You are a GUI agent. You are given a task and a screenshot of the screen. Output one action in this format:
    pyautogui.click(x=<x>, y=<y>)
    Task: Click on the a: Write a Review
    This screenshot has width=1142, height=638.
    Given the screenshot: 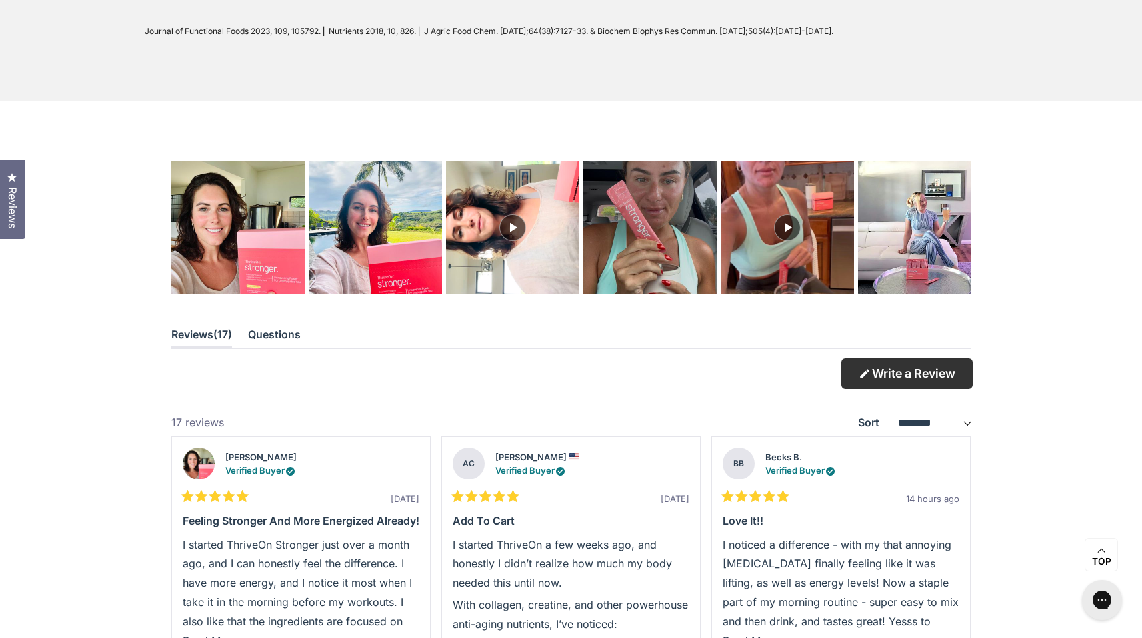 What is the action you would take?
    pyautogui.click(x=906, y=374)
    